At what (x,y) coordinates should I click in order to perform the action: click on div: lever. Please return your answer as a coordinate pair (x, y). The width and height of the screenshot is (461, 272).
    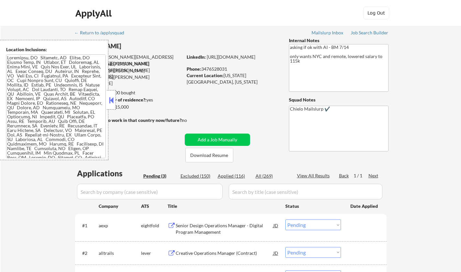
    Looking at the image, I should click on (154, 253).